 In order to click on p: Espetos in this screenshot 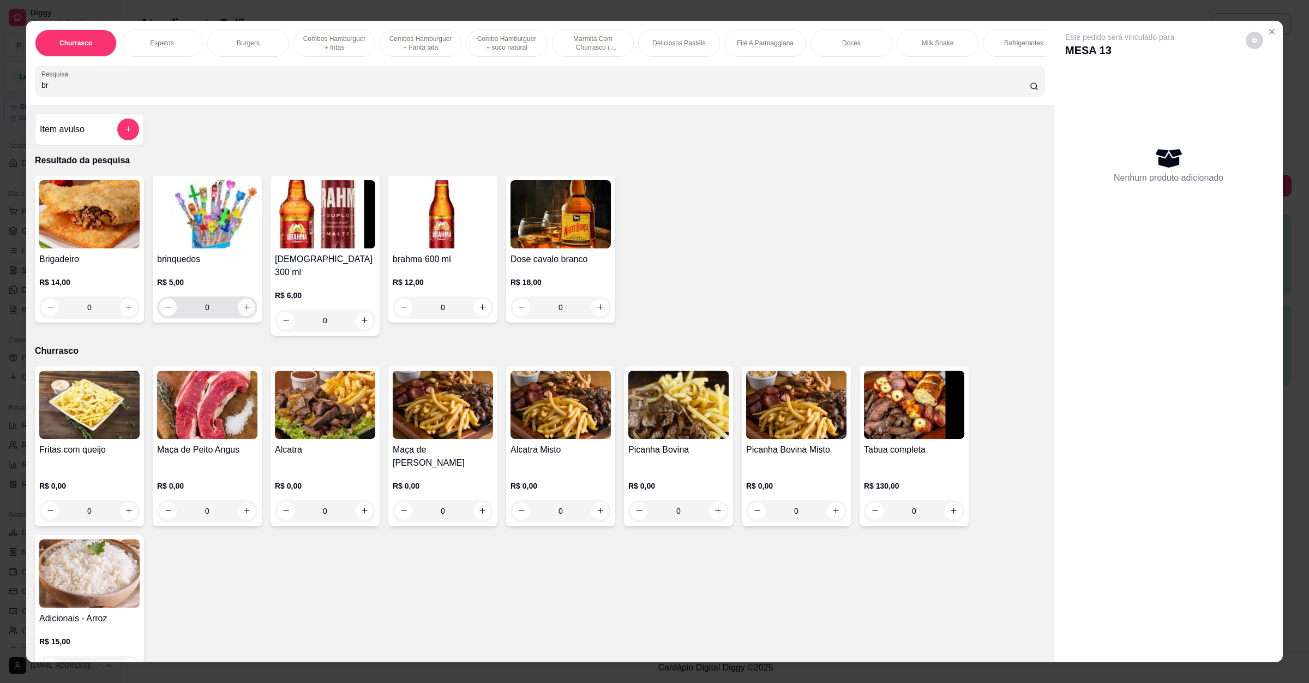, I will do `click(162, 43)`.